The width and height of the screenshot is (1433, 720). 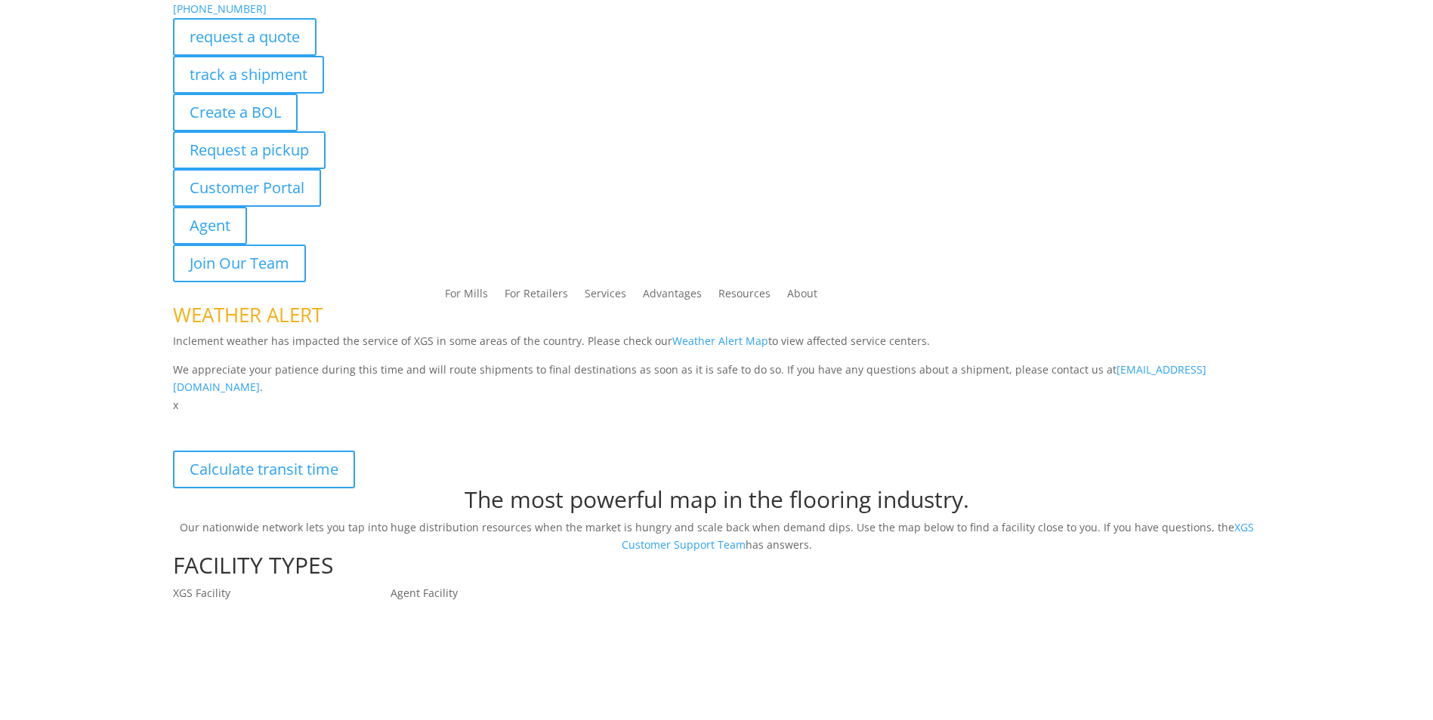 I want to click on a: request a quote, so click(x=245, y=37).